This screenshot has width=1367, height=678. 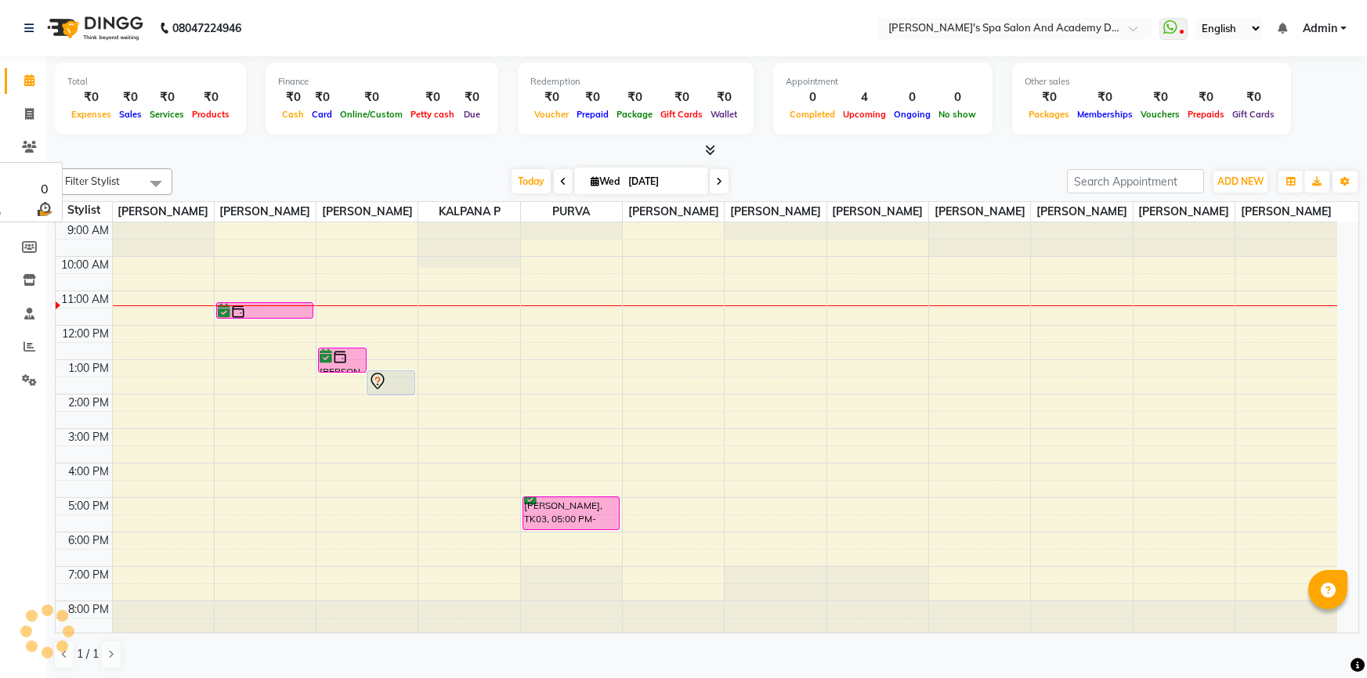 What do you see at coordinates (812, 114) in the screenshot?
I see `span: Completed` at bounding box center [812, 114].